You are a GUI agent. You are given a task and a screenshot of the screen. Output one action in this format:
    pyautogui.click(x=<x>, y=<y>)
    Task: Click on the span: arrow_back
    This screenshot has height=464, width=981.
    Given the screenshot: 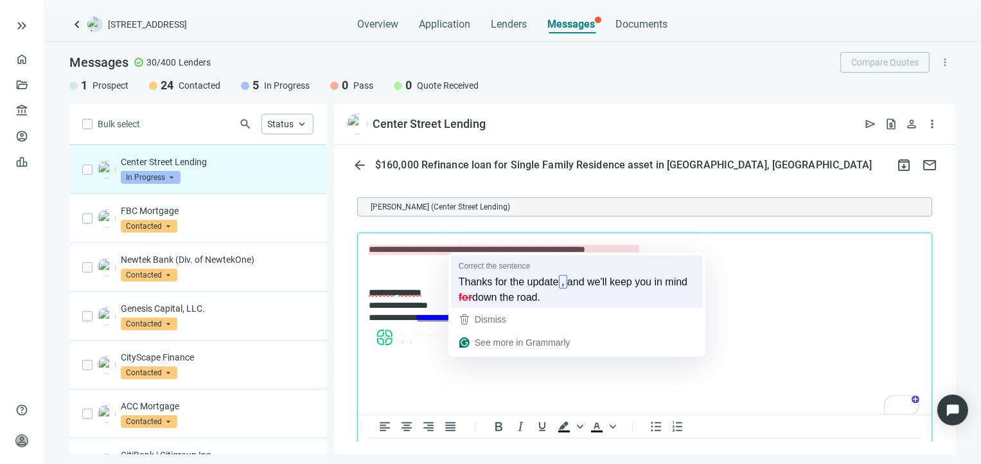 What is the action you would take?
    pyautogui.click(x=360, y=165)
    